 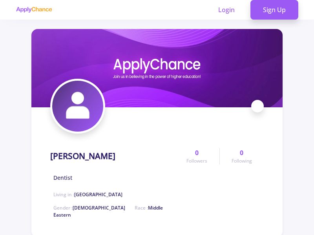 I want to click on img: Parsa Farzinavatar, so click(x=78, y=106).